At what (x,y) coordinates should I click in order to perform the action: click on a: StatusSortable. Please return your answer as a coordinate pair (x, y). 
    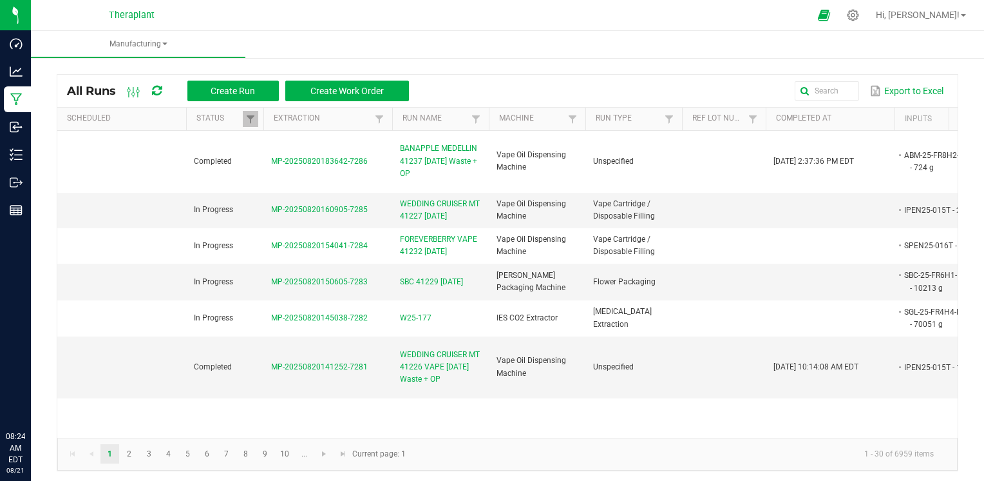
    Looking at the image, I should click on (219, 119).